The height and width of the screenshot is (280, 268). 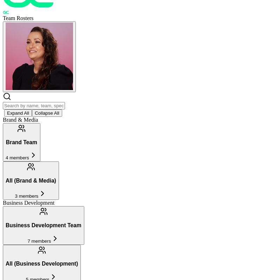 I want to click on h3: All (Brand & Media), so click(x=31, y=181).